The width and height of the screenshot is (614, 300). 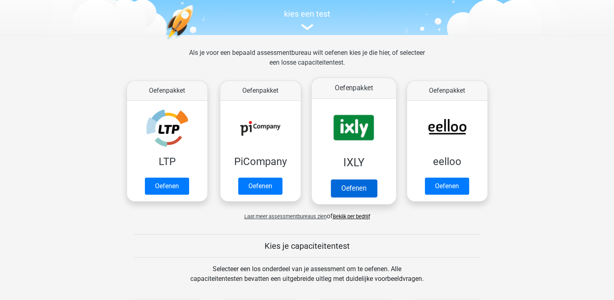 What do you see at coordinates (307, 246) in the screenshot?
I see `h5: Kies je capaciteitentest` at bounding box center [307, 246].